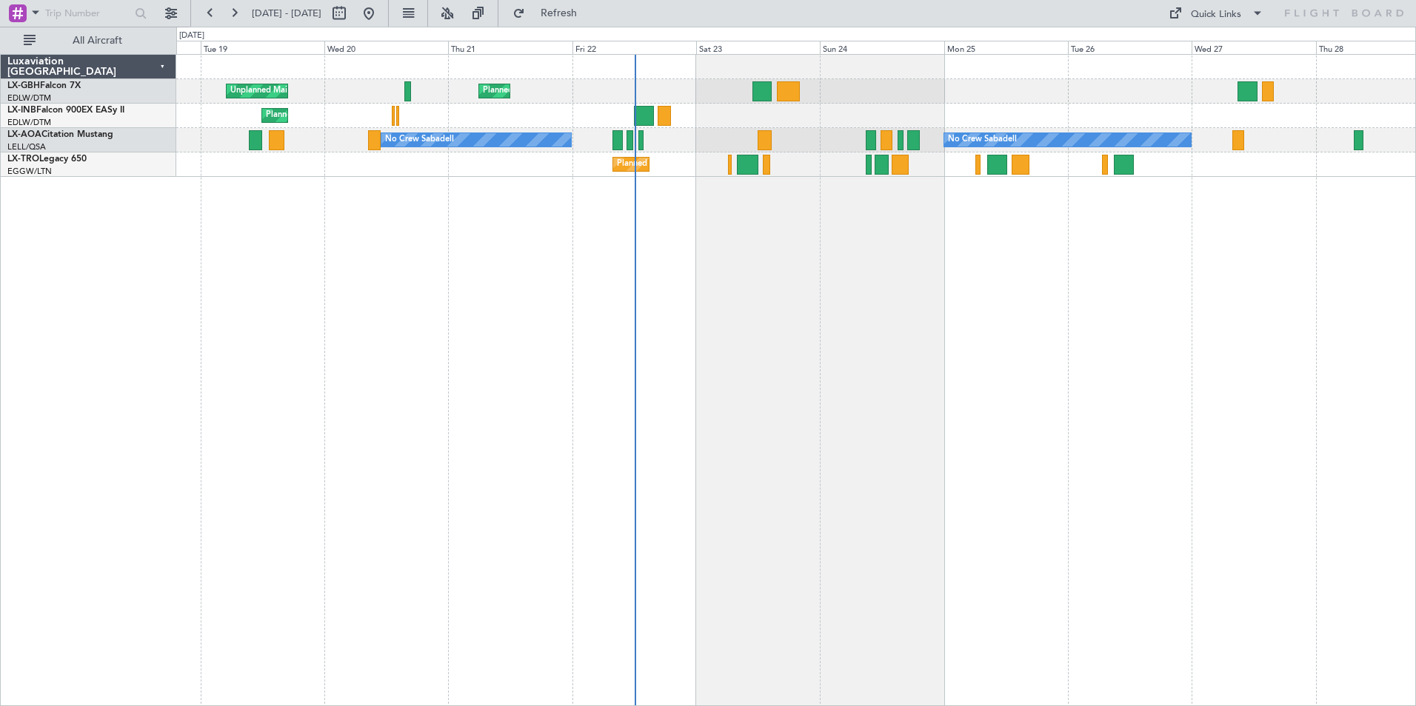 This screenshot has height=706, width=1416. I want to click on div: Tue 26, so click(1129, 47).